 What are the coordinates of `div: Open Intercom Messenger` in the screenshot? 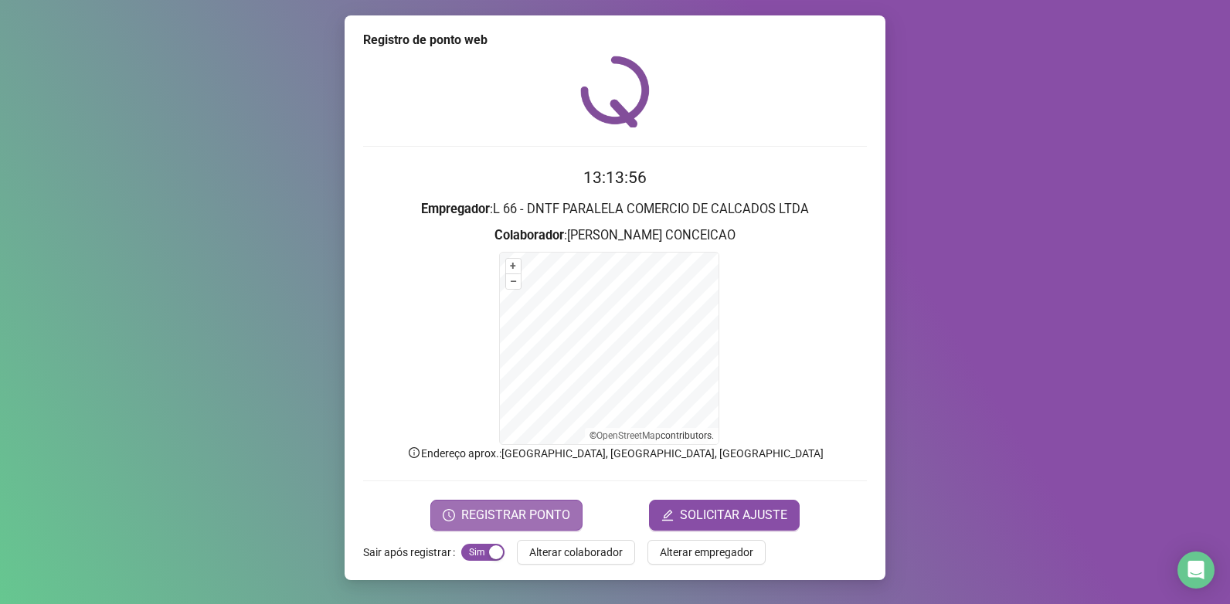 It's located at (1196, 570).